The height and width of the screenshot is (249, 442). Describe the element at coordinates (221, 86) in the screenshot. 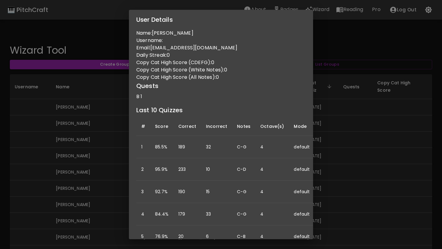

I see `h6: Quests` at that location.